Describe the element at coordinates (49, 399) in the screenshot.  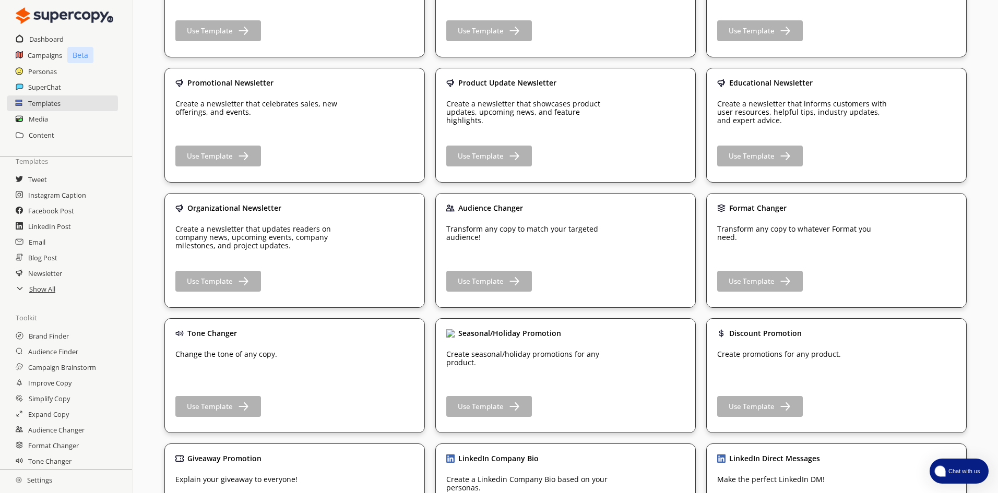
I see `h2: Simplify Copy` at that location.